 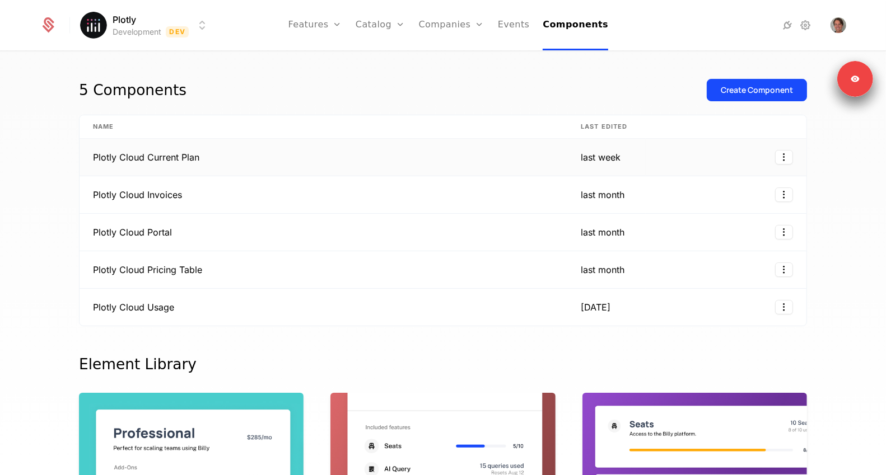 What do you see at coordinates (323, 157) in the screenshot?
I see `td: Plotly Cloud Current Plan` at bounding box center [323, 157].